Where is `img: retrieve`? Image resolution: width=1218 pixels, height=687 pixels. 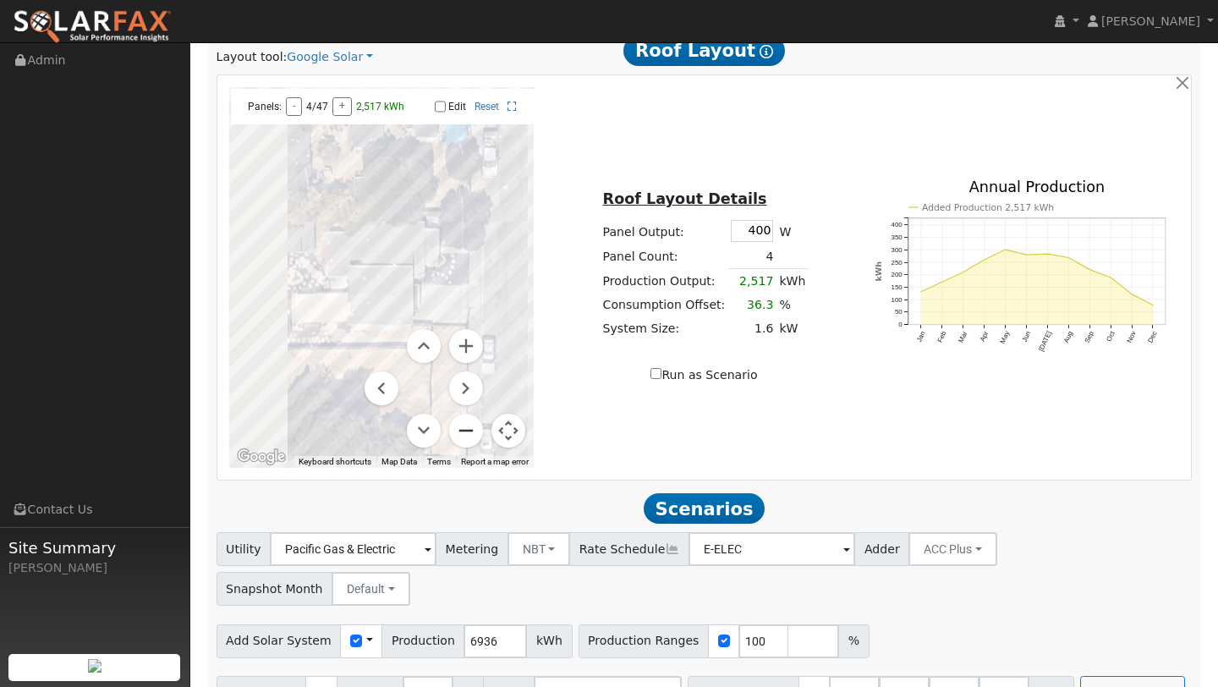 img: retrieve is located at coordinates (95, 666).